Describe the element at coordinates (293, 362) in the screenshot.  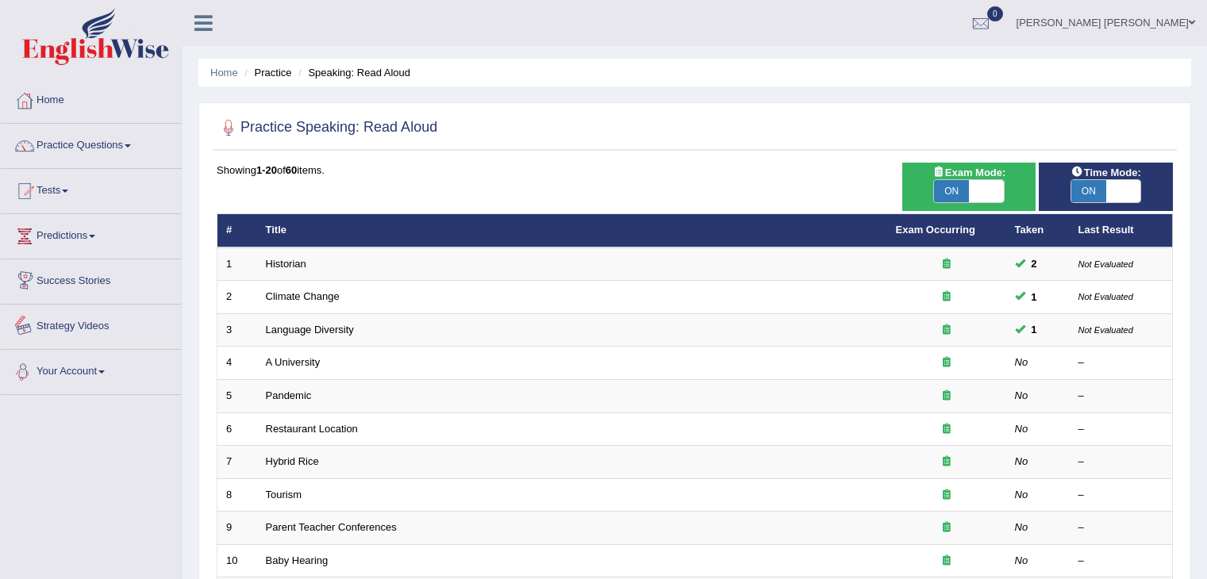
I see `a: A University` at that location.